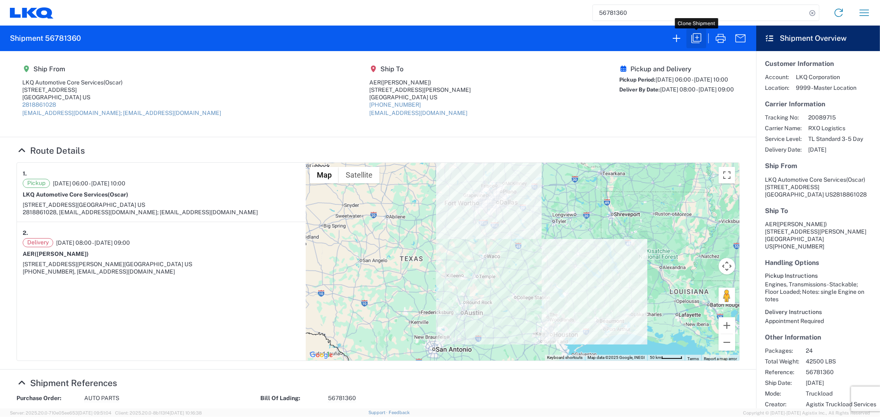 Image resolution: width=880 pixels, height=417 pixels. What do you see at coordinates (783, 150) in the screenshot?
I see `span: Delivery Date:` at bounding box center [783, 150].